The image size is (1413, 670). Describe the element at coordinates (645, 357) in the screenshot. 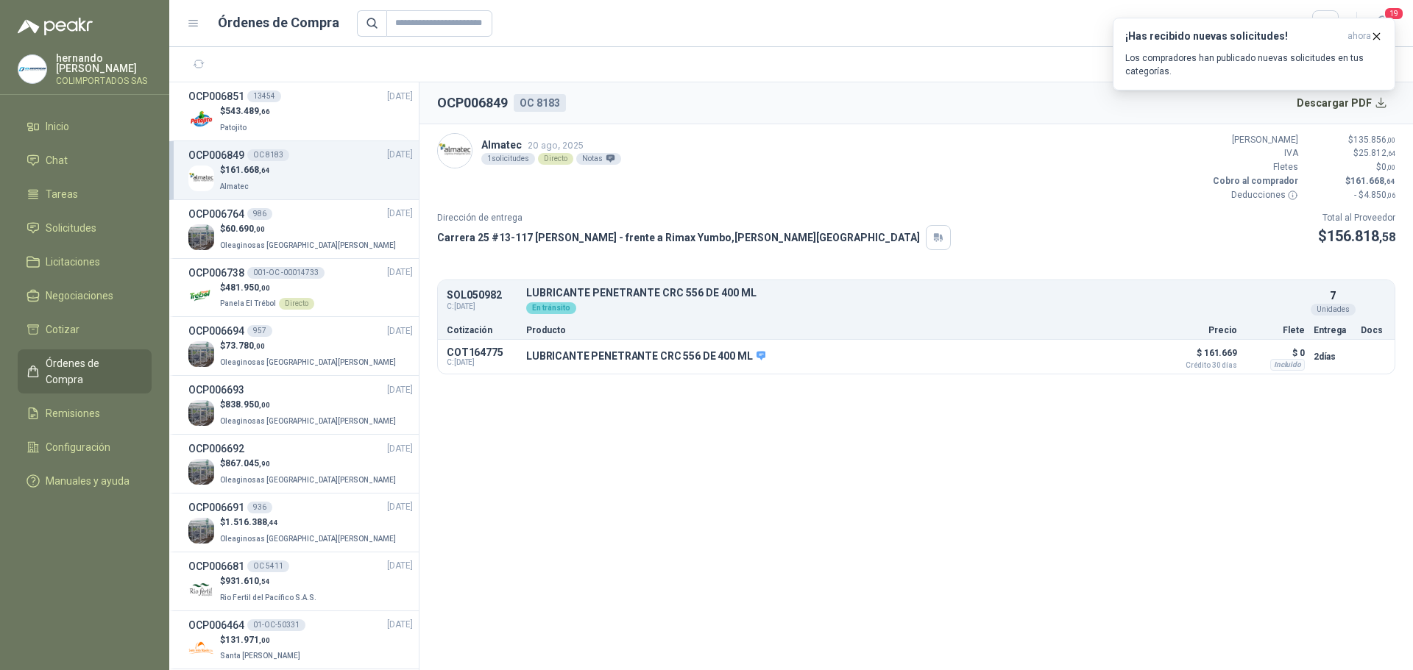

I see `p: LUBRICANTE PENETRANTE CRC 556 DE 400 ML` at that location.